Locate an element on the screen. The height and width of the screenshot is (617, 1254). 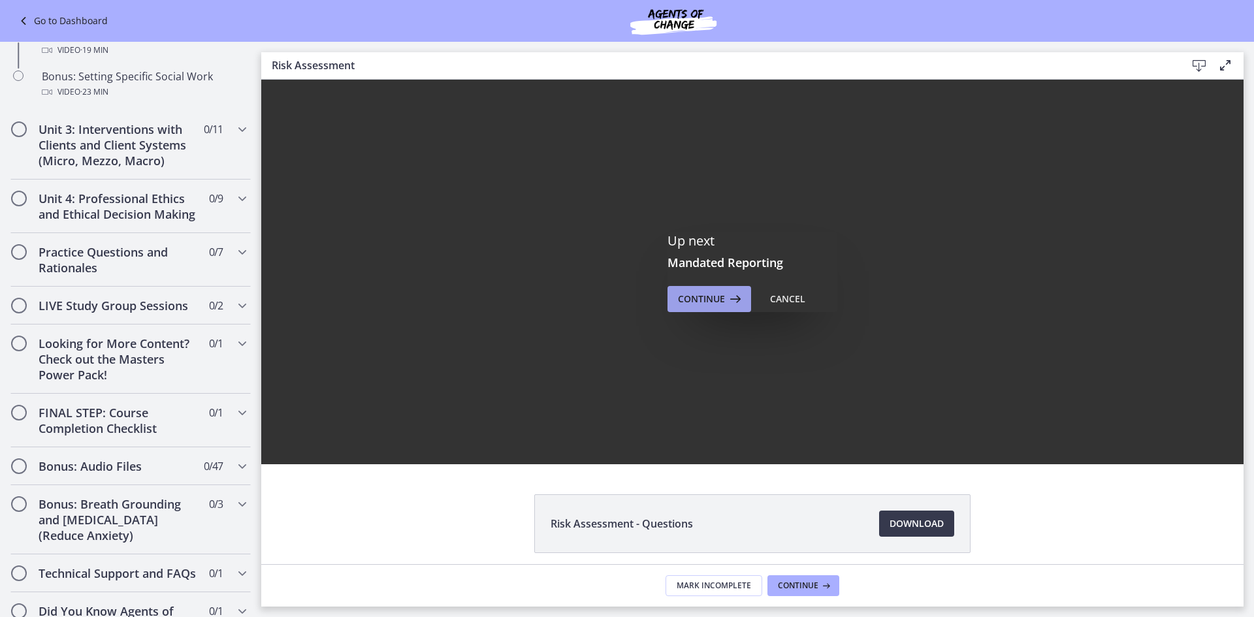
h2: Unit 4: Professional Ethics and Ethical Decision Making is located at coordinates (118, 206).